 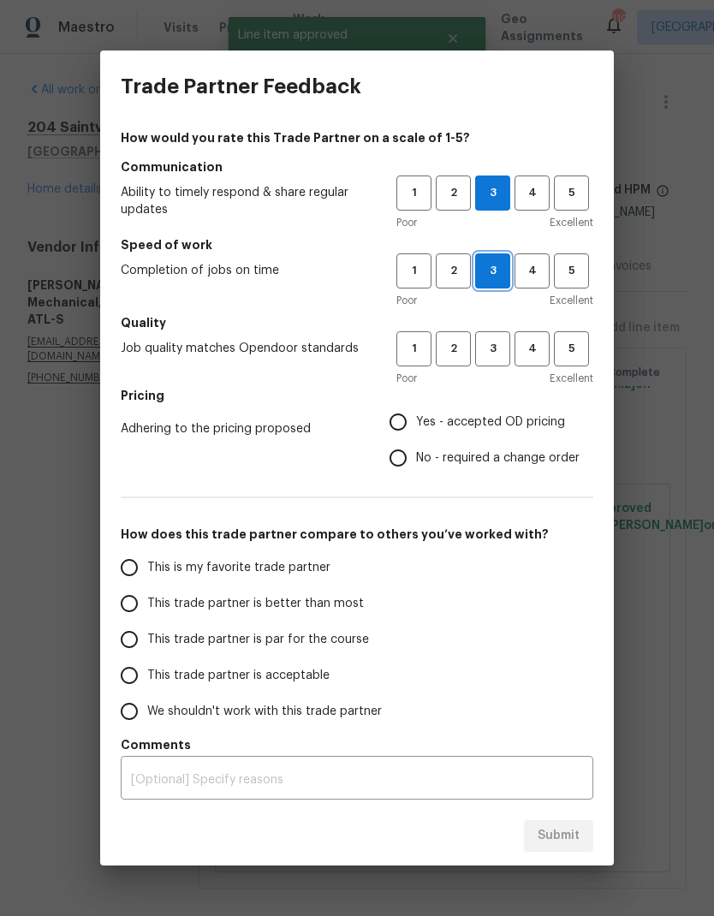 I want to click on div: How does this trade partner compare to others you’ve worked with?, so click(x=357, y=639).